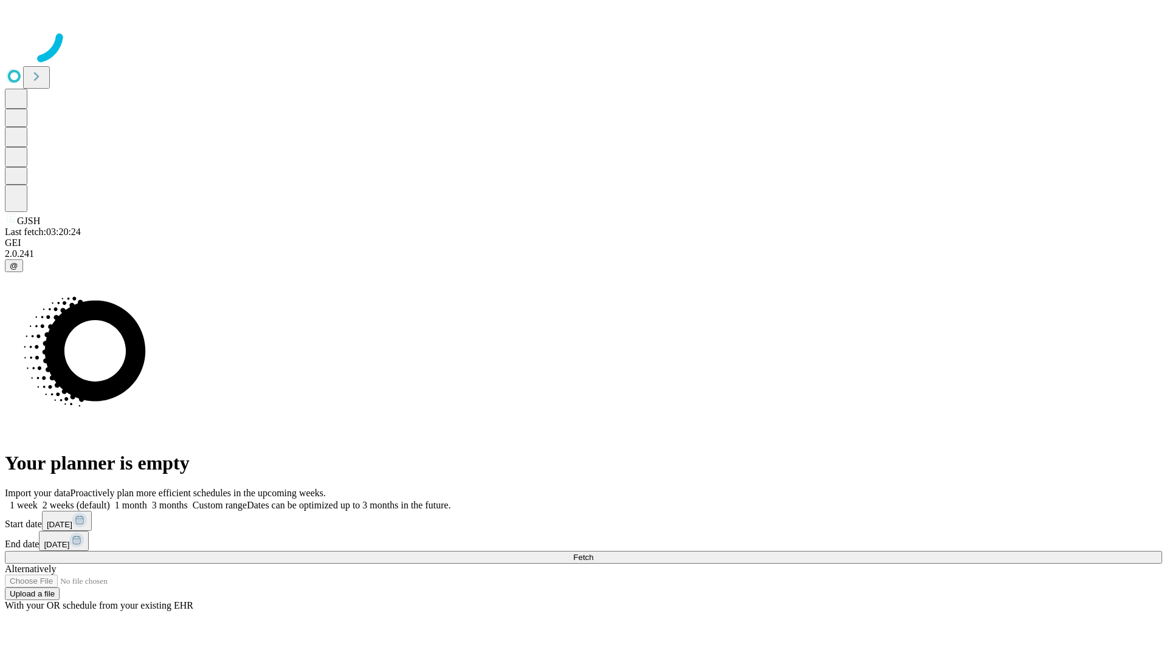  What do you see at coordinates (219, 505) in the screenshot?
I see `span: Custom range` at bounding box center [219, 505].